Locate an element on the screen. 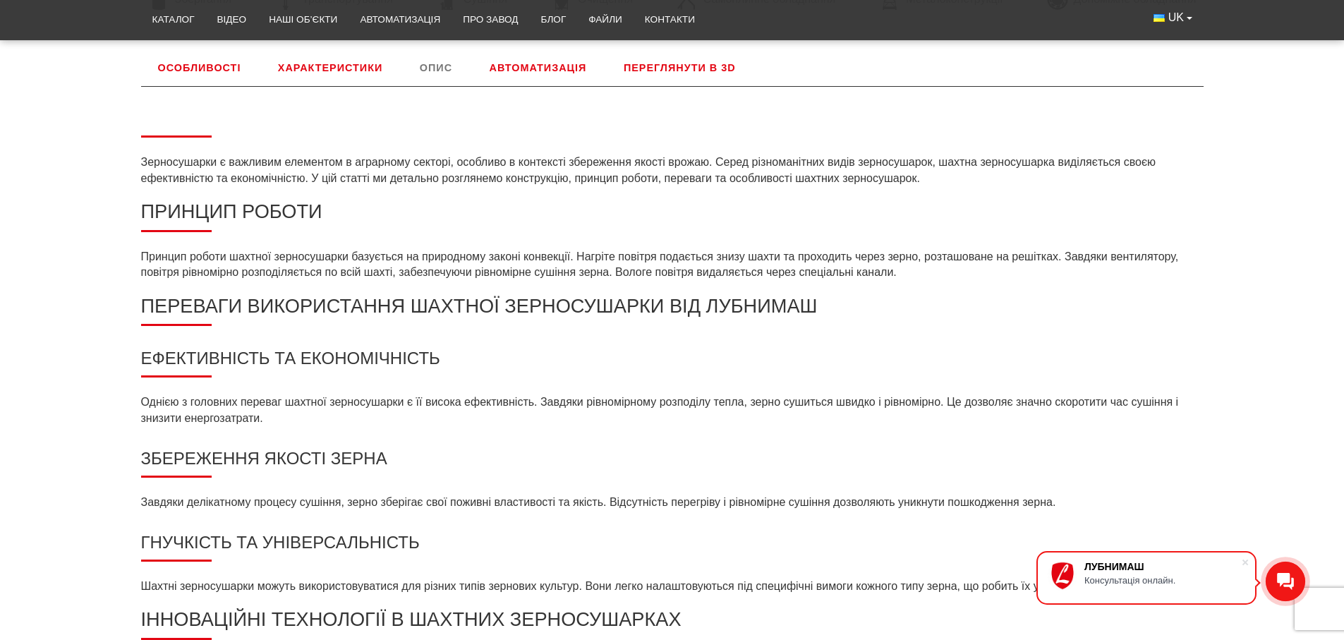  a: Особливості is located at coordinates (200, 68).